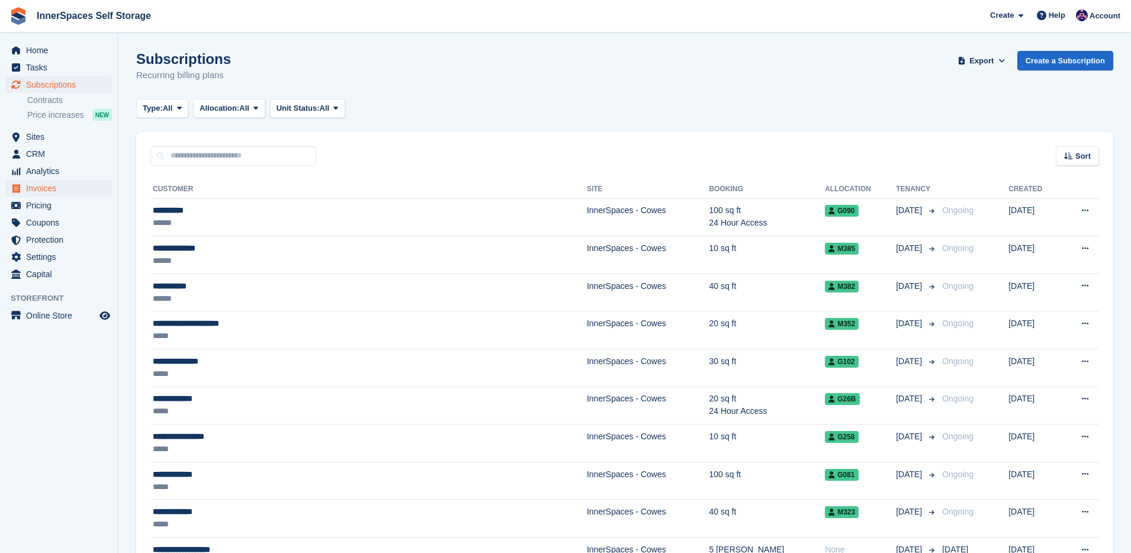  I want to click on button: Export, so click(982, 60).